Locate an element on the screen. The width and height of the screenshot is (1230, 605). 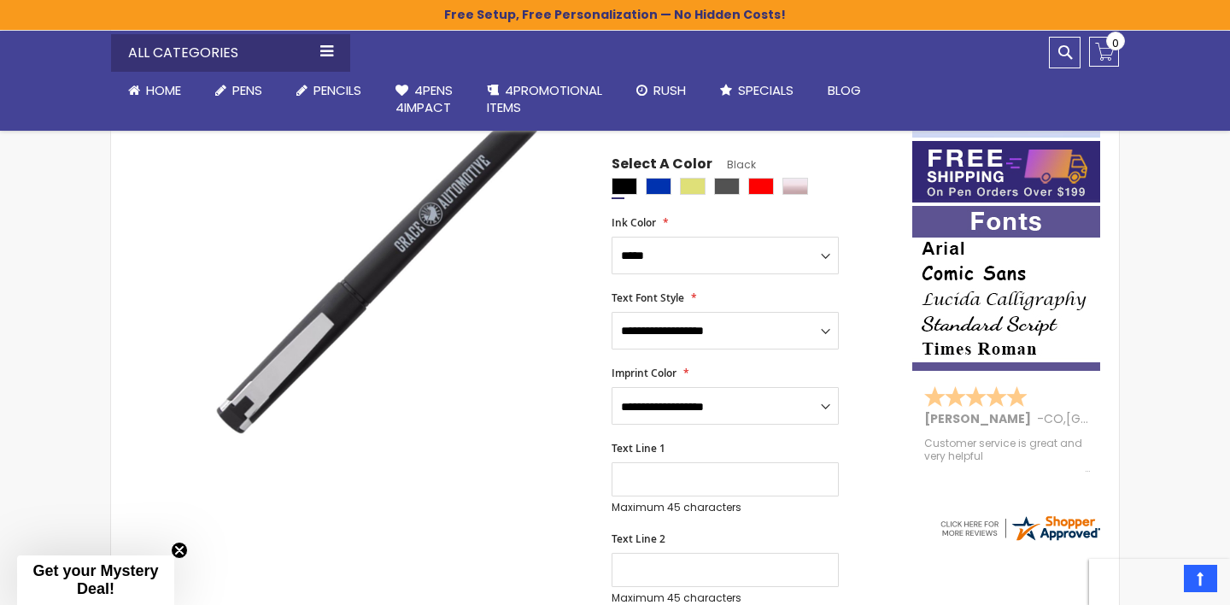
img: cali-custom-stylus-gel-pen-black_1_1.jpeg is located at coordinates (393, 257).